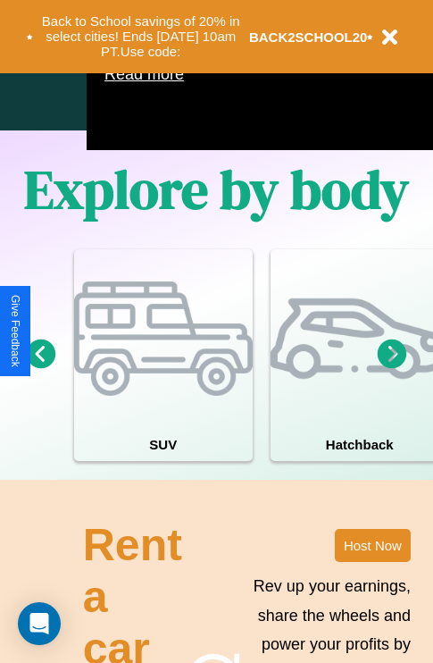  I want to click on b: BACK2SCHOOL20, so click(308, 37).